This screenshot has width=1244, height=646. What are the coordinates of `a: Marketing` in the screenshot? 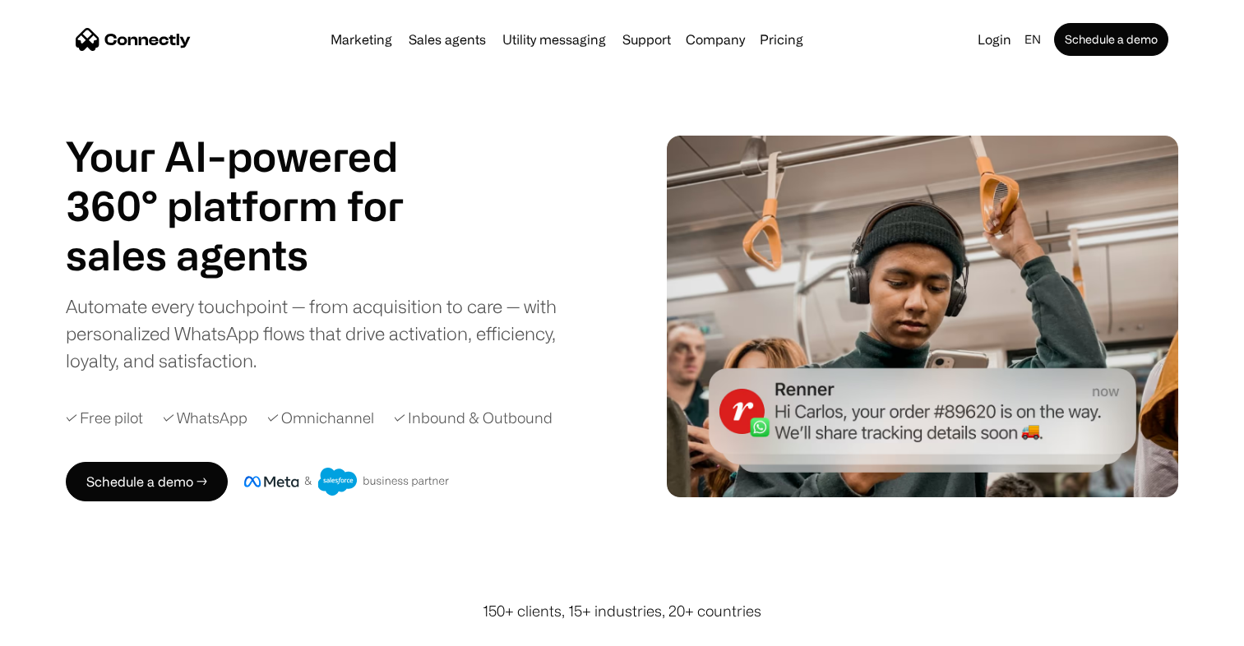 It's located at (361, 39).